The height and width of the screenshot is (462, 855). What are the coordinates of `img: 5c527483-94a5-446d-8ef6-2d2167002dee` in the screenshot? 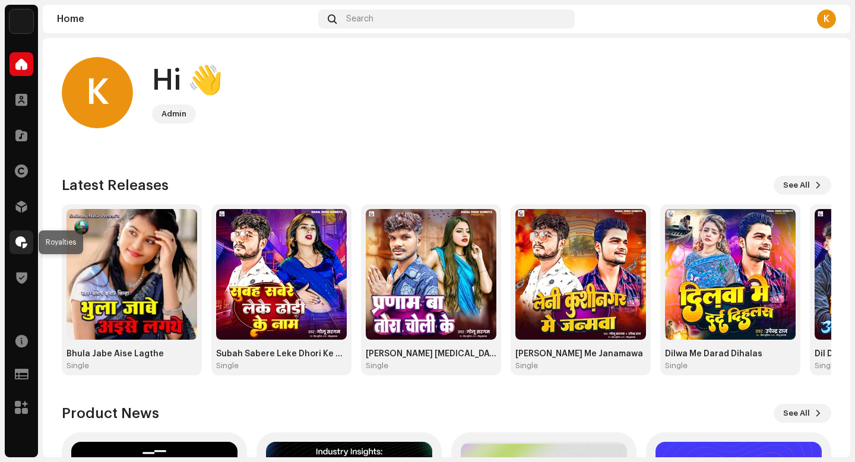 It's located at (431, 274).